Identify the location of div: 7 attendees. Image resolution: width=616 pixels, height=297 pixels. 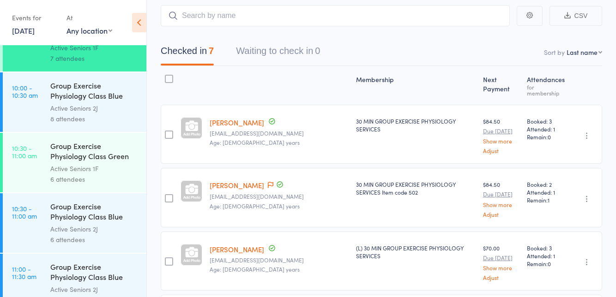
(94, 58).